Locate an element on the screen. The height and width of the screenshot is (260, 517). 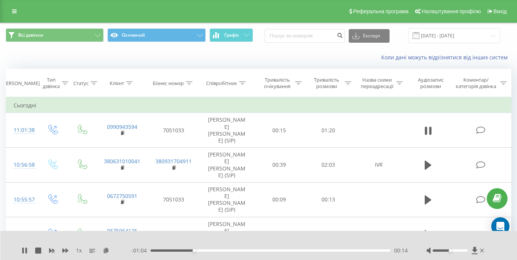
td: 00:09 is located at coordinates (279, 200).